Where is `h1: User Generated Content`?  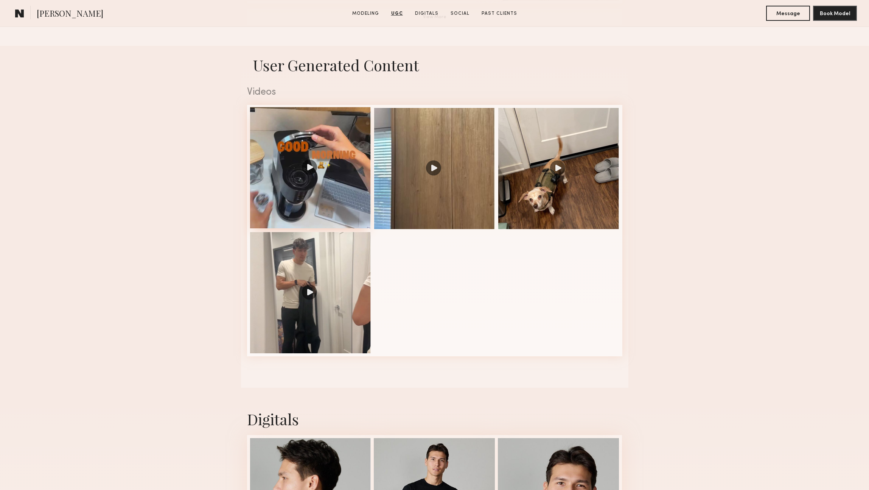 h1: User Generated Content is located at coordinates (435, 65).